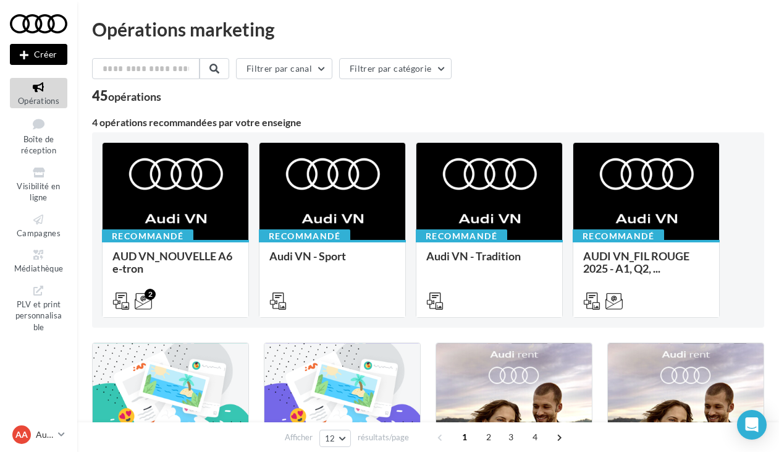  Describe the element at coordinates (39, 314) in the screenshot. I see `span: PLV et print personnalisable` at that location.